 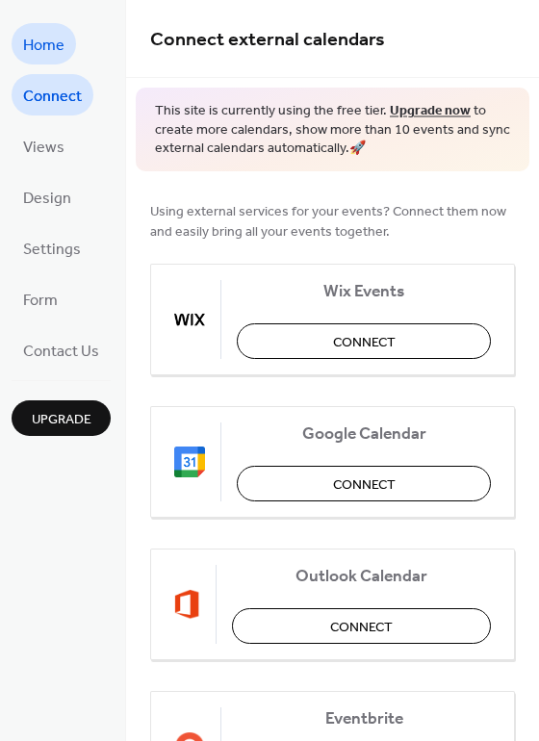 I want to click on span: Home, so click(x=43, y=45).